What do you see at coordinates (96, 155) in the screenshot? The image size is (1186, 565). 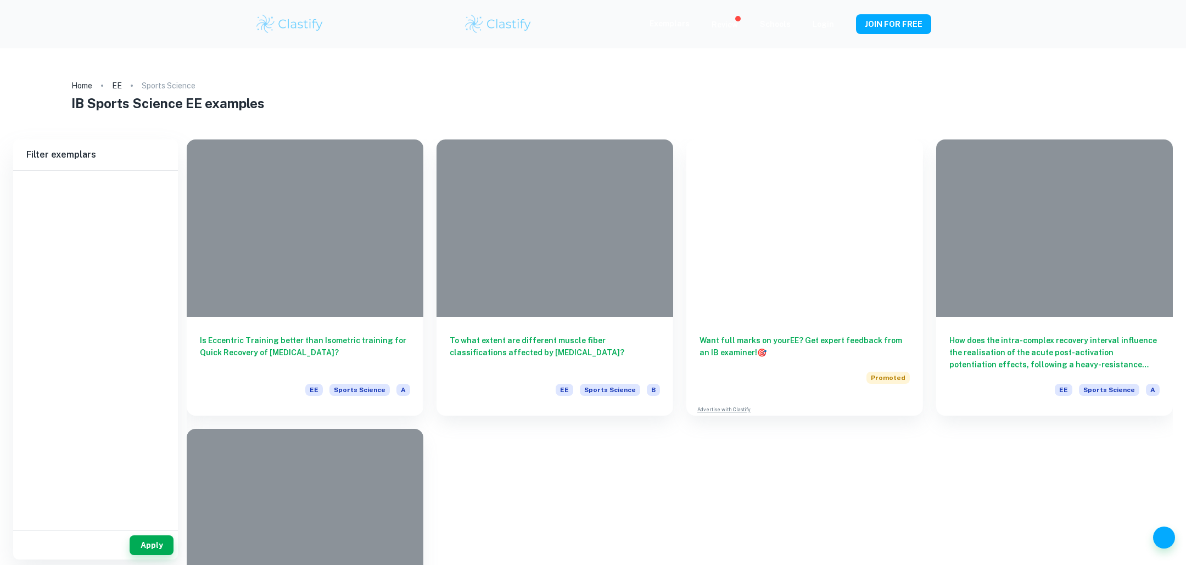 I see `h6: Filter exemplars` at bounding box center [96, 155].